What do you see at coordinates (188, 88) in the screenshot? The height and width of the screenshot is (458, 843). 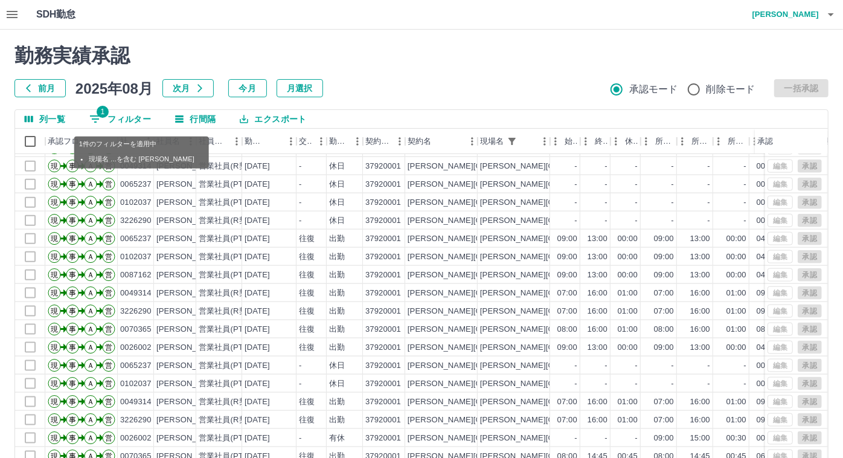 I see `button: 次月` at bounding box center [188, 88].